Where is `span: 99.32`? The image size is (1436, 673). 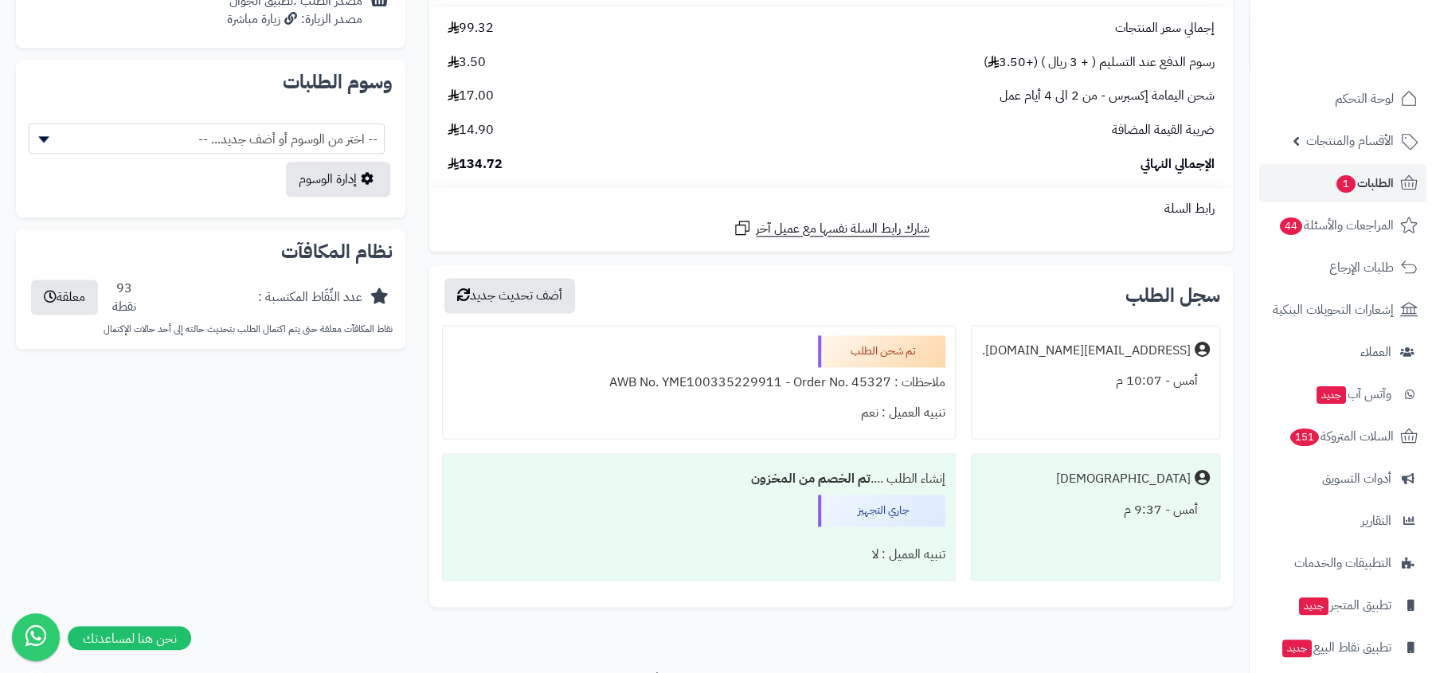 span: 99.32 is located at coordinates (471, 28).